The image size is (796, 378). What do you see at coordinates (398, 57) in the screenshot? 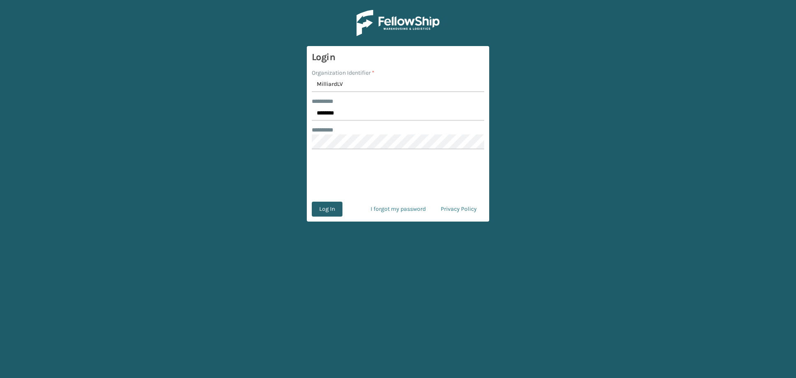
I see `h3: Login` at bounding box center [398, 57].